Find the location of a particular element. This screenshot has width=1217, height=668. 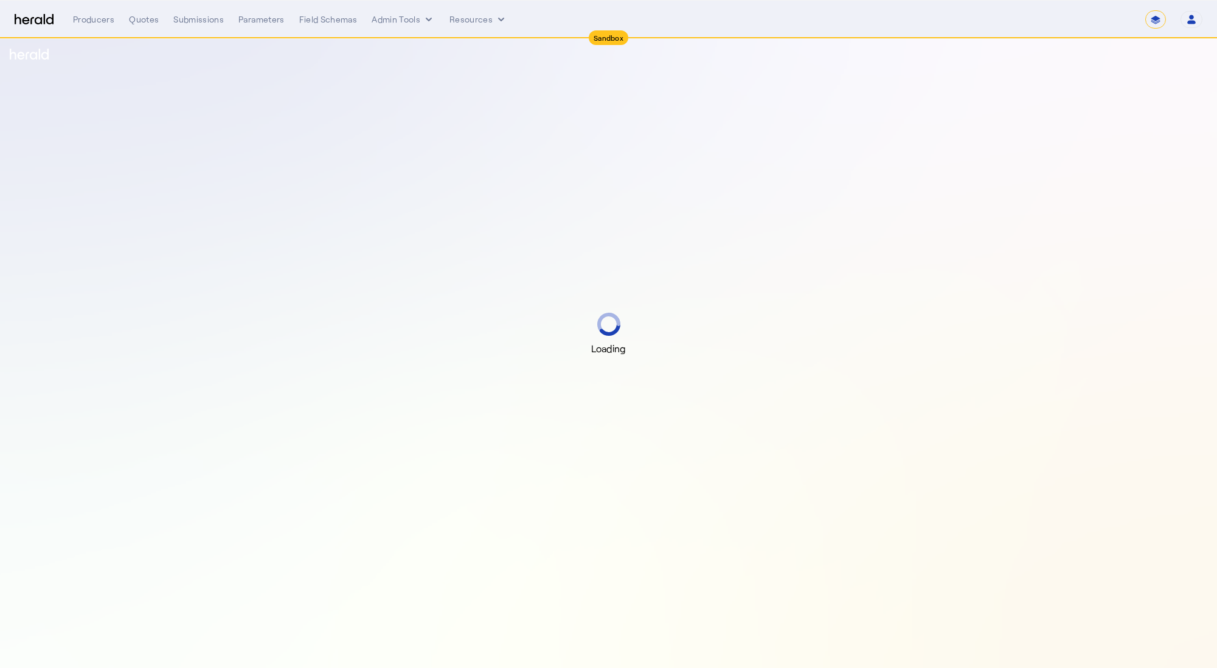

div: Field Schemas is located at coordinates (328, 19).